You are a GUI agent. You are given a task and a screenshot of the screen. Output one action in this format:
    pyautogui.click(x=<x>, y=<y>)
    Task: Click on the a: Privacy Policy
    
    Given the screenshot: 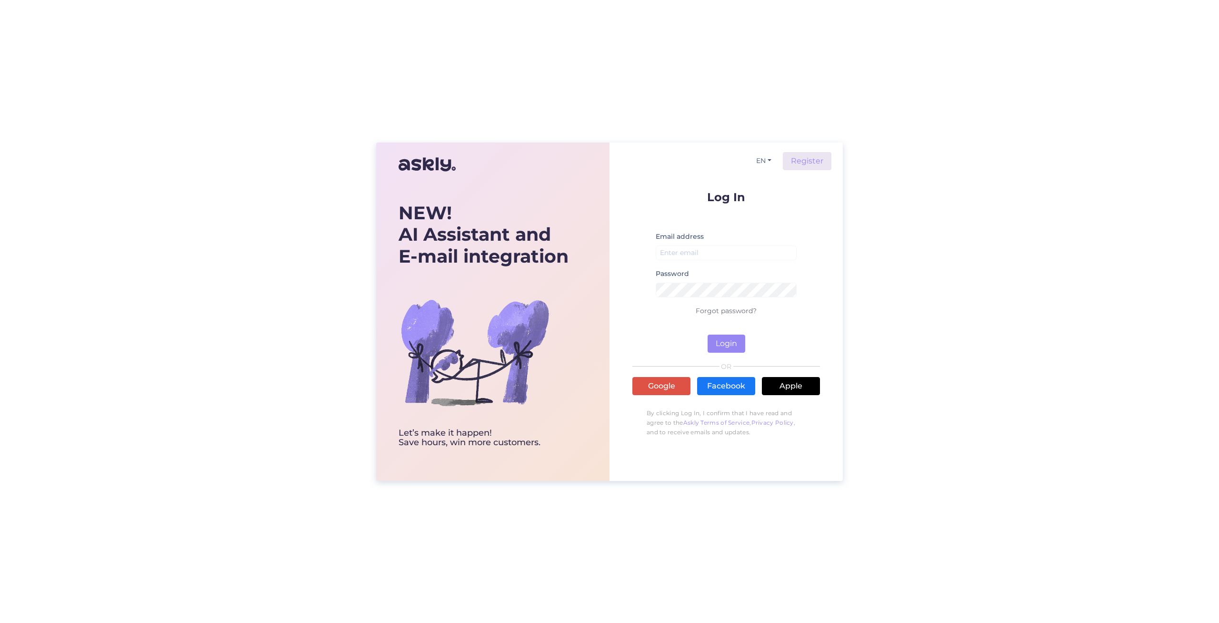 What is the action you would take?
    pyautogui.click(x=773, y=422)
    